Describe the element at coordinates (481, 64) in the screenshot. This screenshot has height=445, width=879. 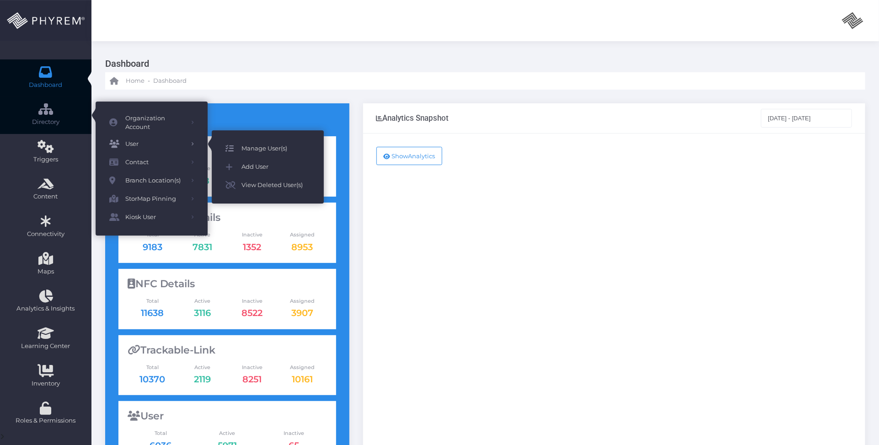
I see `h3: Dashboard` at that location.